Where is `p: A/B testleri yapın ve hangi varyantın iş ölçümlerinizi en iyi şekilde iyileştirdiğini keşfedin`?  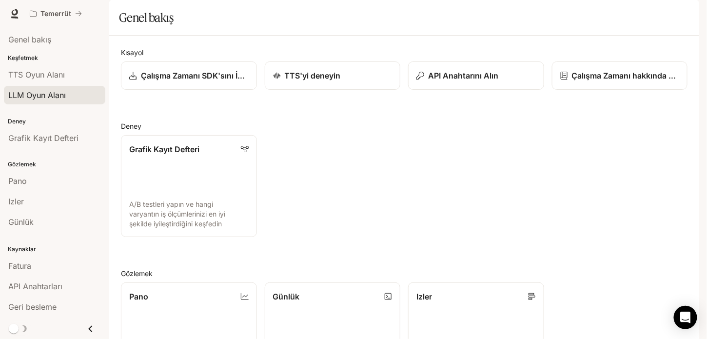 p: A/B testleri yapın ve hangi varyantın iş ölçümlerinizi en iyi şekilde iyileştirdiğini keşfedin is located at coordinates (189, 214).